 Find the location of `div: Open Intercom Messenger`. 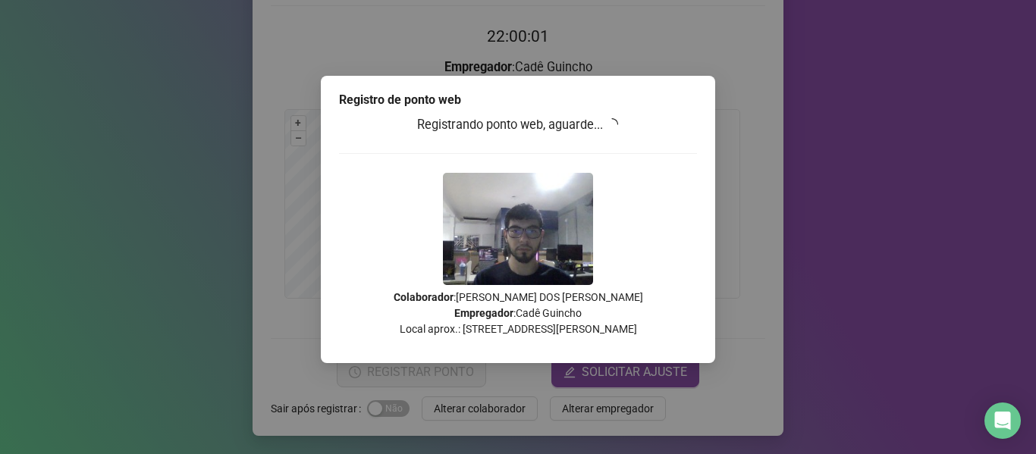

div: Open Intercom Messenger is located at coordinates (1003, 421).